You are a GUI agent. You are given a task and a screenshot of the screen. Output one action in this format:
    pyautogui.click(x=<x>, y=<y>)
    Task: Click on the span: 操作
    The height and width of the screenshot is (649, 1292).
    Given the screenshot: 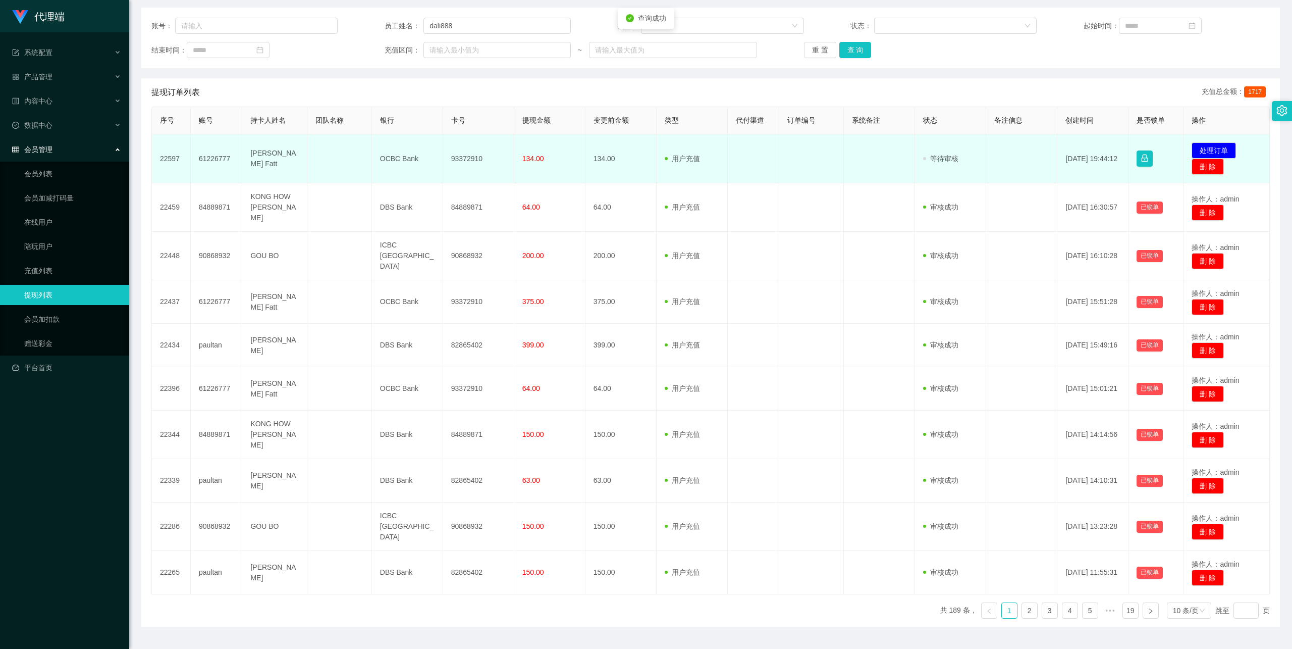 What is the action you would take?
    pyautogui.click(x=1199, y=120)
    